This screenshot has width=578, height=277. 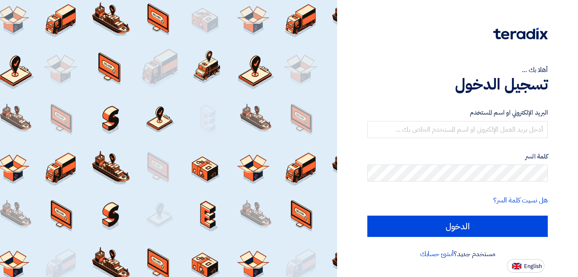 I want to click on label: البريد الإلكتروني او اسم المستخدم, so click(x=457, y=112).